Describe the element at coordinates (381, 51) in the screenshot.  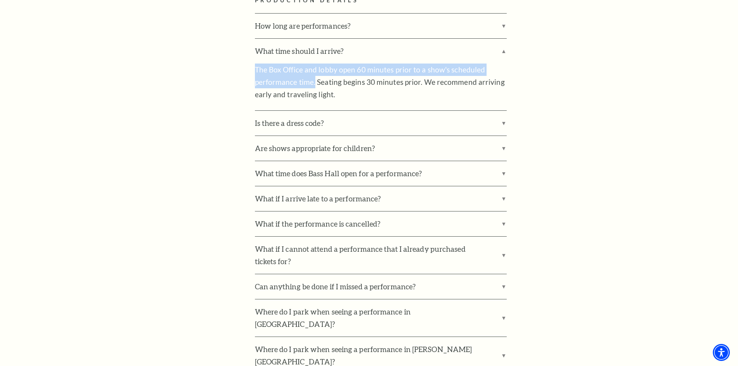
I see `label: What time should I arrive?` at that location.